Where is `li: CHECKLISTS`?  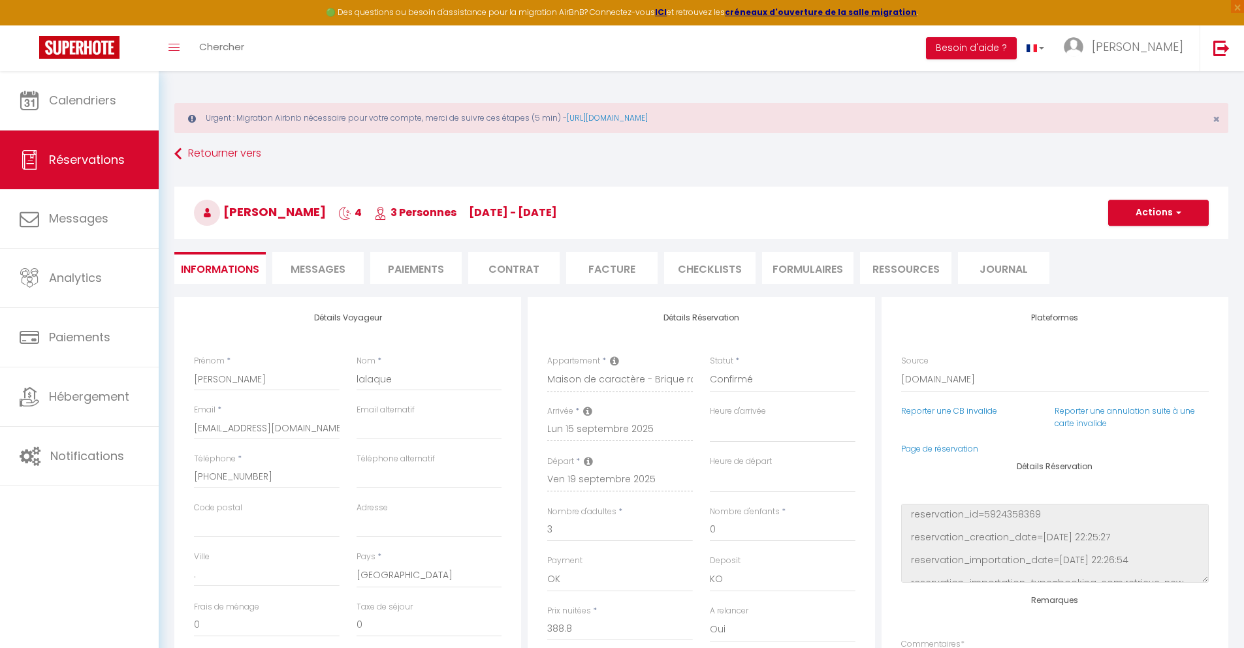 li: CHECKLISTS is located at coordinates (710, 268).